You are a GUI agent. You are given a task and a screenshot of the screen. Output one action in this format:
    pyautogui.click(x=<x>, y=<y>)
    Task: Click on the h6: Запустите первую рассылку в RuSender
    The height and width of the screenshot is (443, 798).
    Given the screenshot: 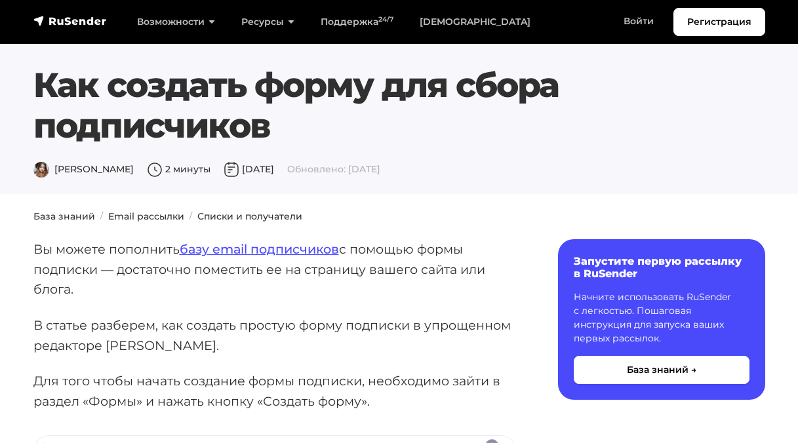 What is the action you would take?
    pyautogui.click(x=662, y=268)
    